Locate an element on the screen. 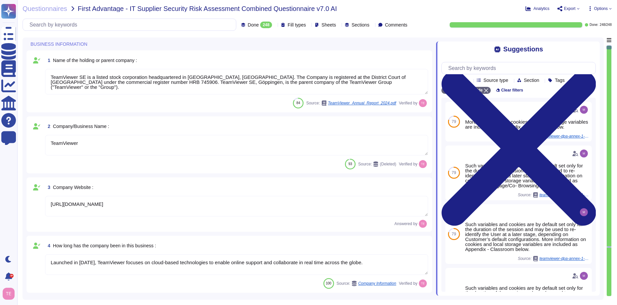 Image resolution: width=617 pixels, height=305 pixels. button: user is located at coordinates (10, 294).